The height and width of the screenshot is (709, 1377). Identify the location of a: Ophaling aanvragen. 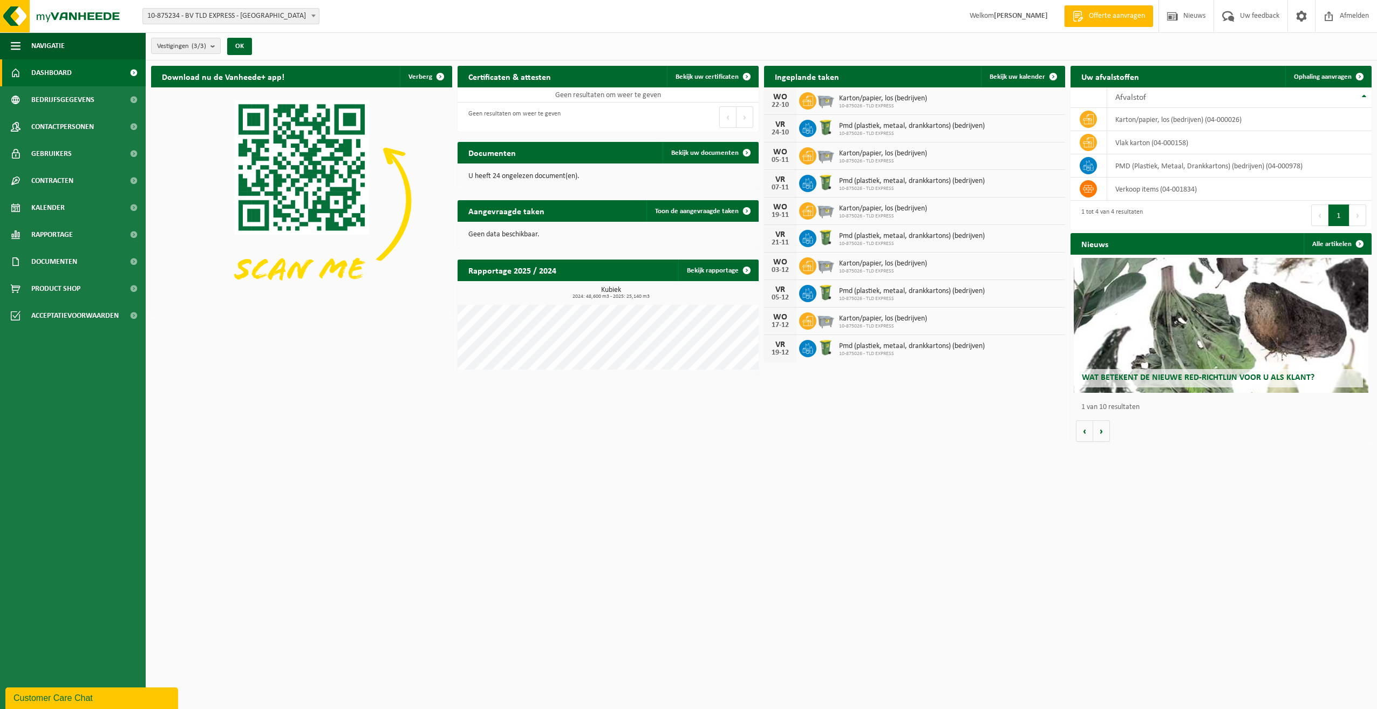
(1328, 77).